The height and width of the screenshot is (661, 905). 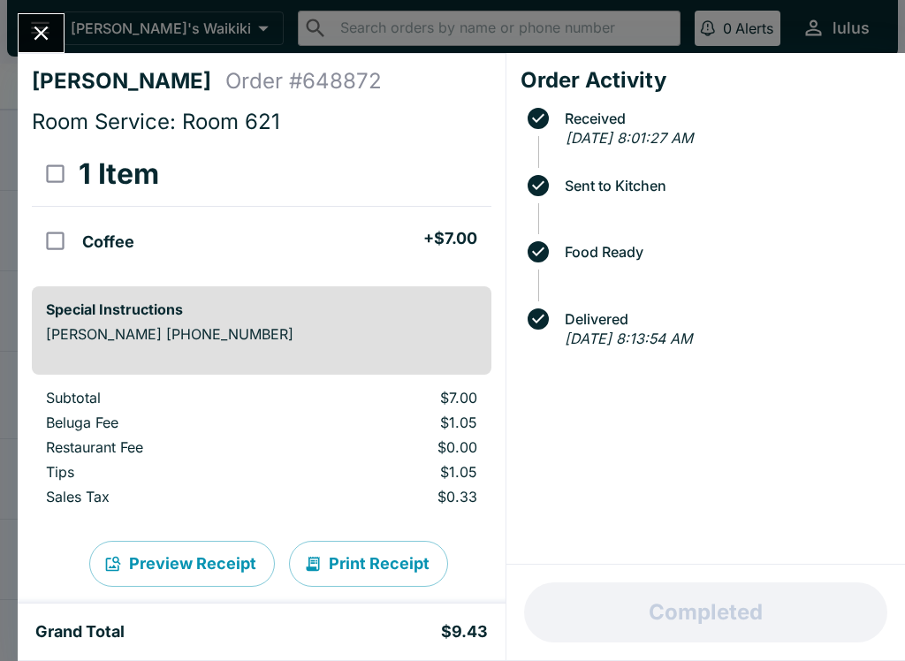 I want to click on button: Close, so click(x=41, y=33).